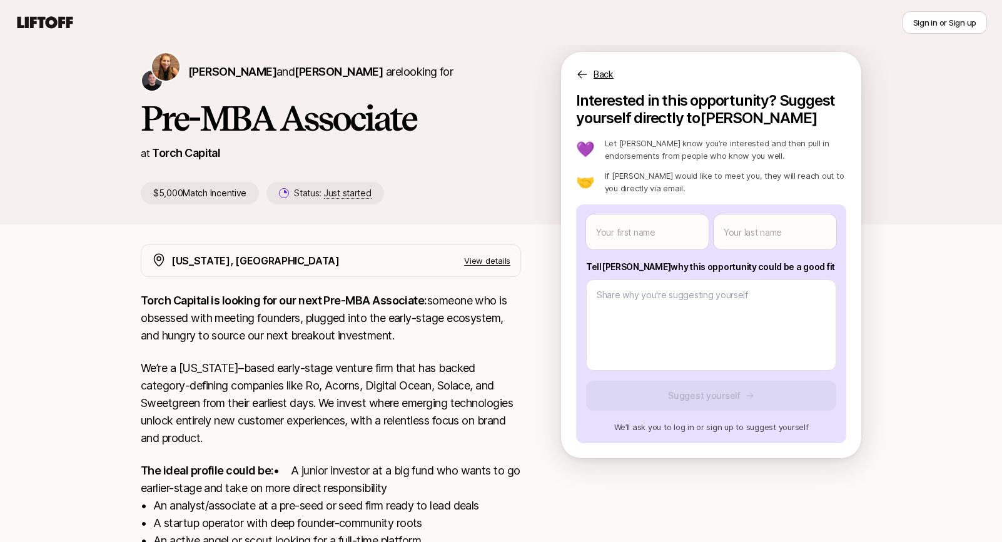  What do you see at coordinates (332, 193) in the screenshot?
I see `p: Status:` at bounding box center [332, 193].